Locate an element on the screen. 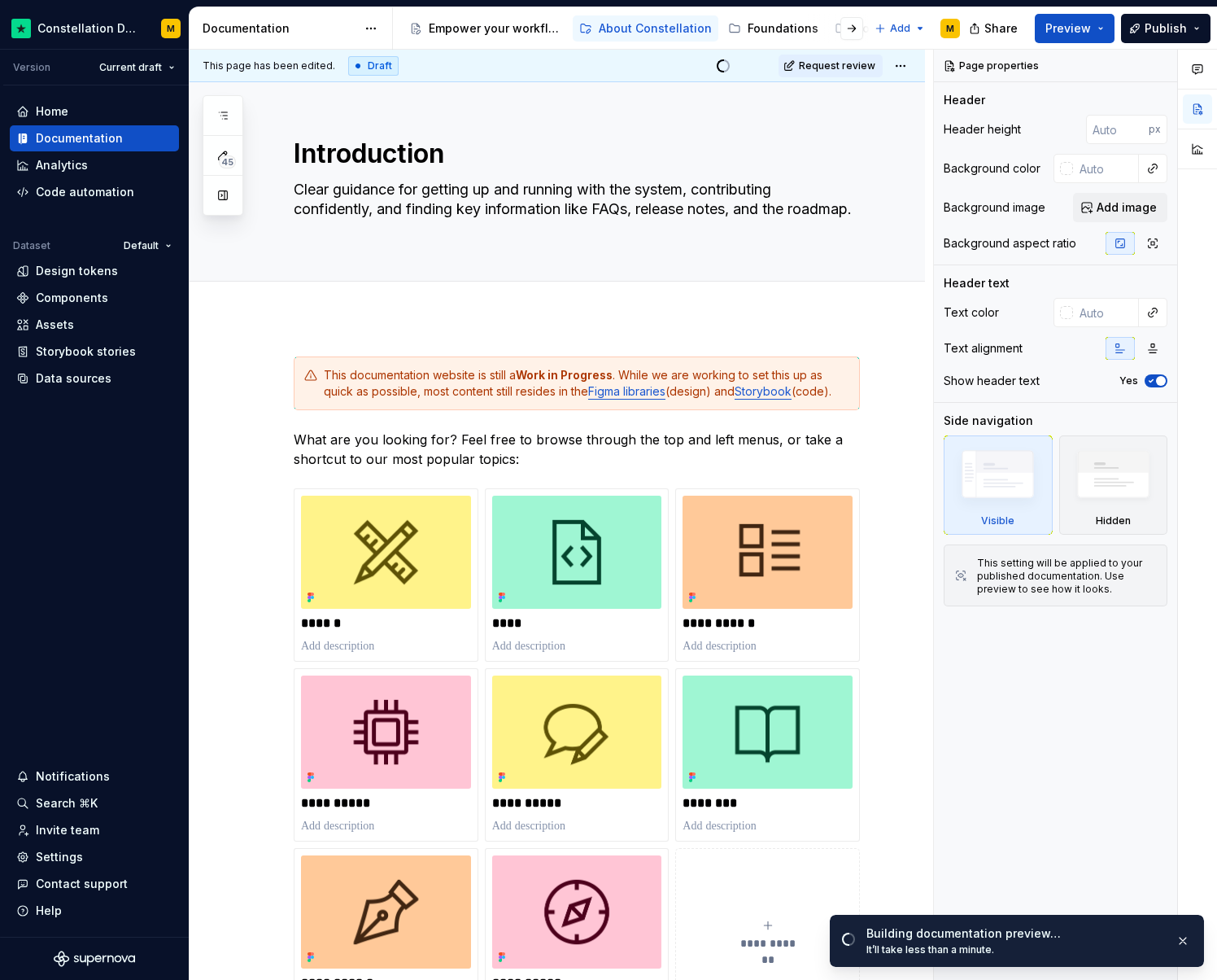  button: Current draft is located at coordinates (137, 68).